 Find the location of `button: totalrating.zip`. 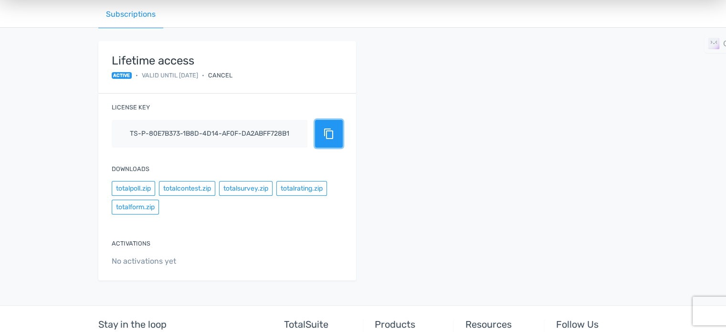

button: totalrating.zip is located at coordinates (302, 188).